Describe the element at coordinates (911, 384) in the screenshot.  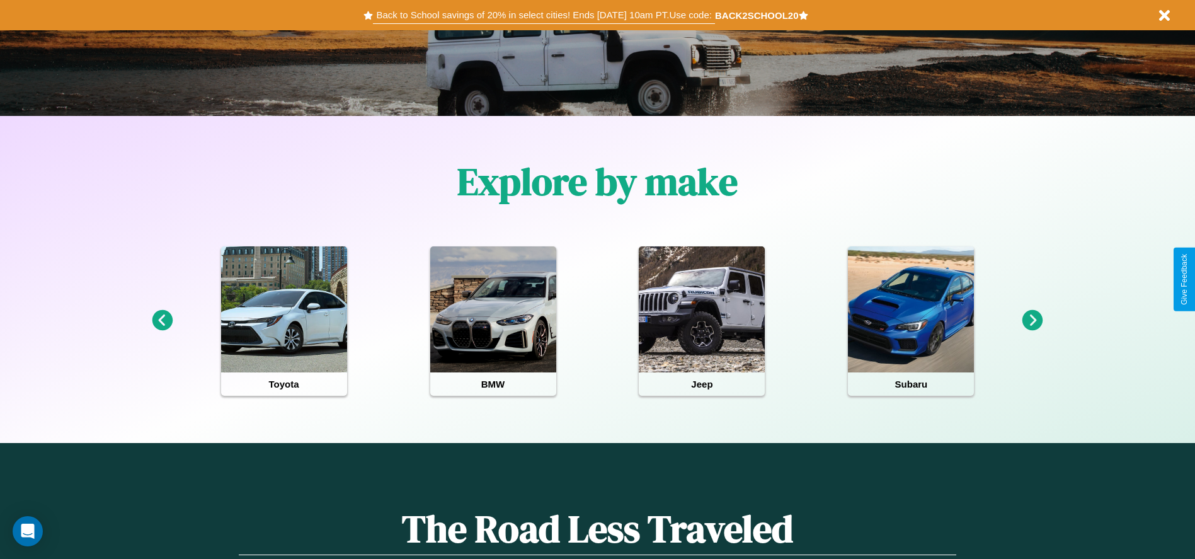
I see `h4: Subaru` at that location.